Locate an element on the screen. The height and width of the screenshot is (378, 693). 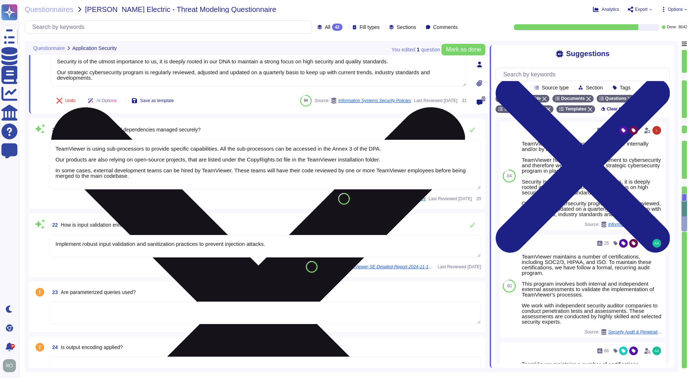
div: 9+ is located at coordinates (13, 347).